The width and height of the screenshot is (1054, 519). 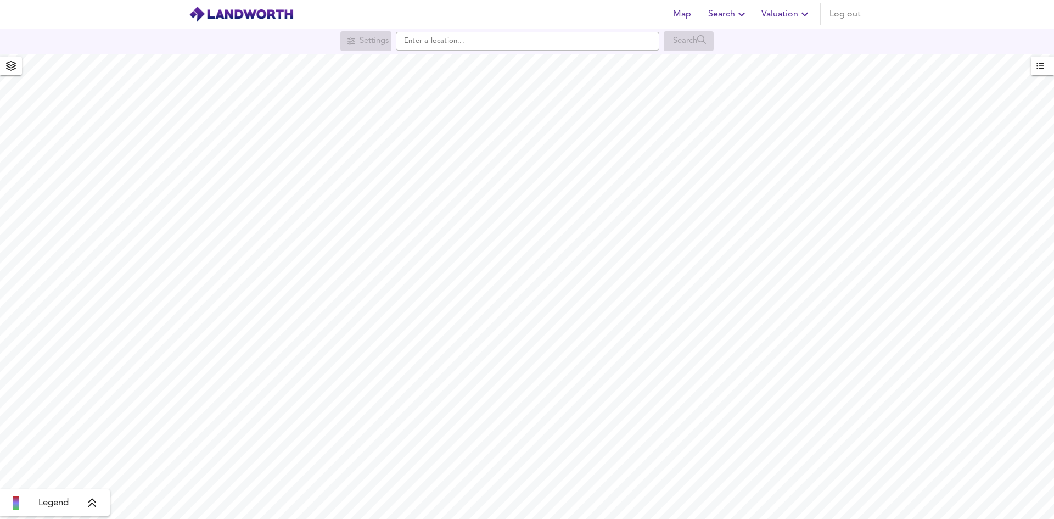 I want to click on span: Search, so click(x=728, y=14).